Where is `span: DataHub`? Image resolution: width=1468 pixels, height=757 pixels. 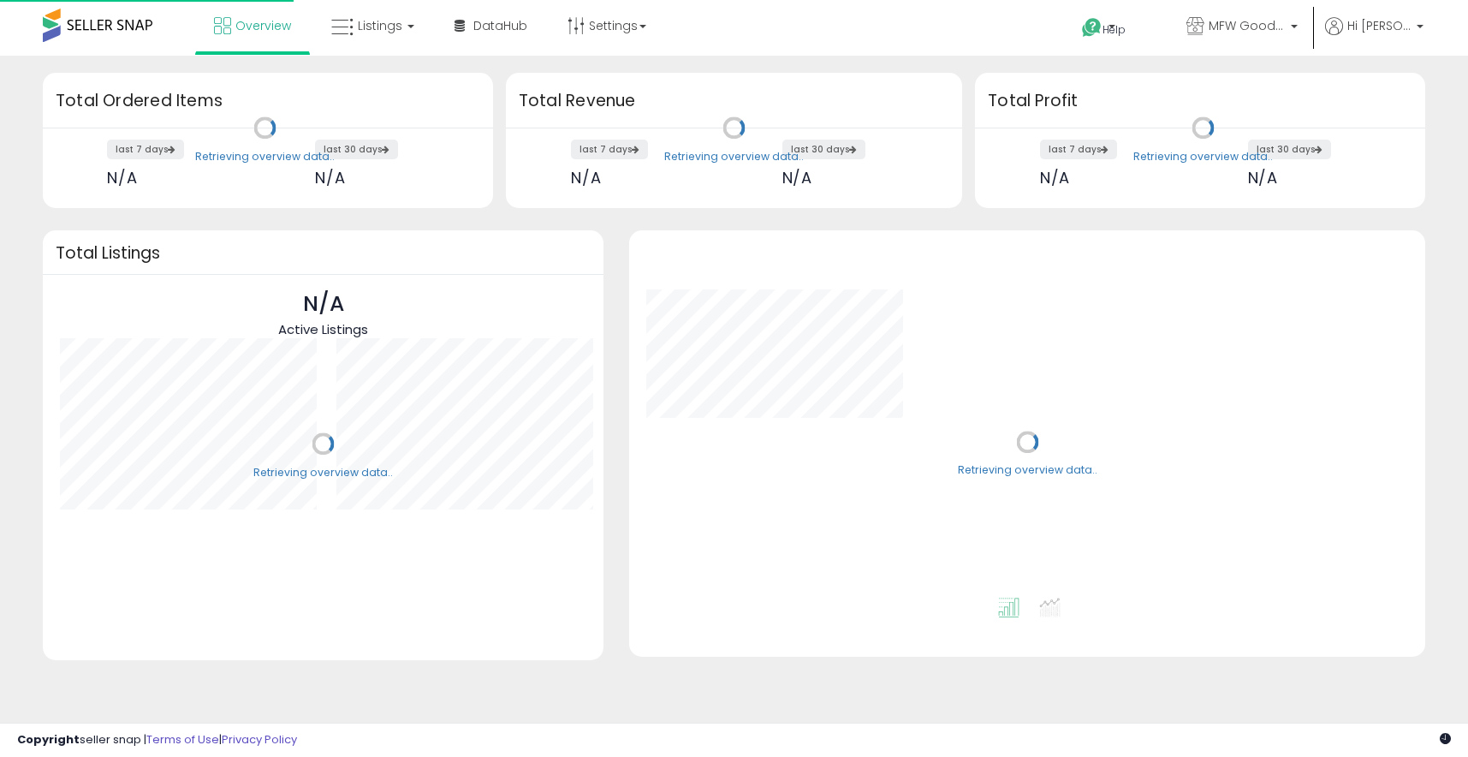
span: DataHub is located at coordinates (500, 26).